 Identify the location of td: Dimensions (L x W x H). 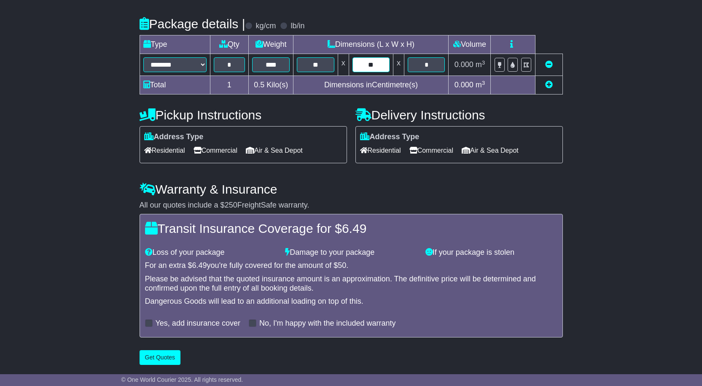
(371, 45).